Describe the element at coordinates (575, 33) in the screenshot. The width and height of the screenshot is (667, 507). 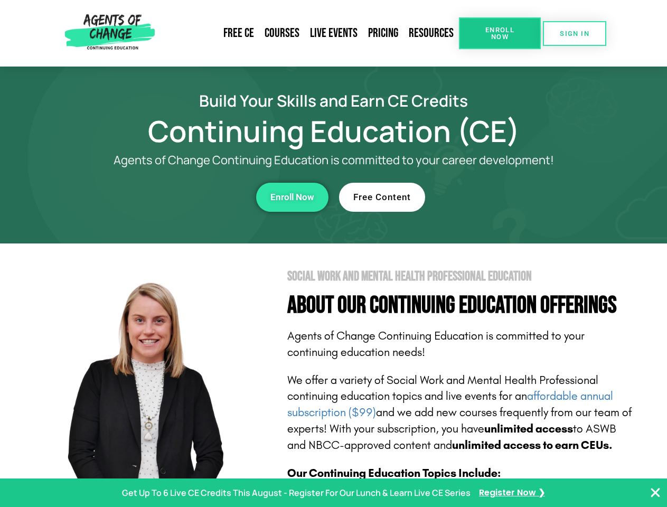
I see `span: SIGN IN` at that location.